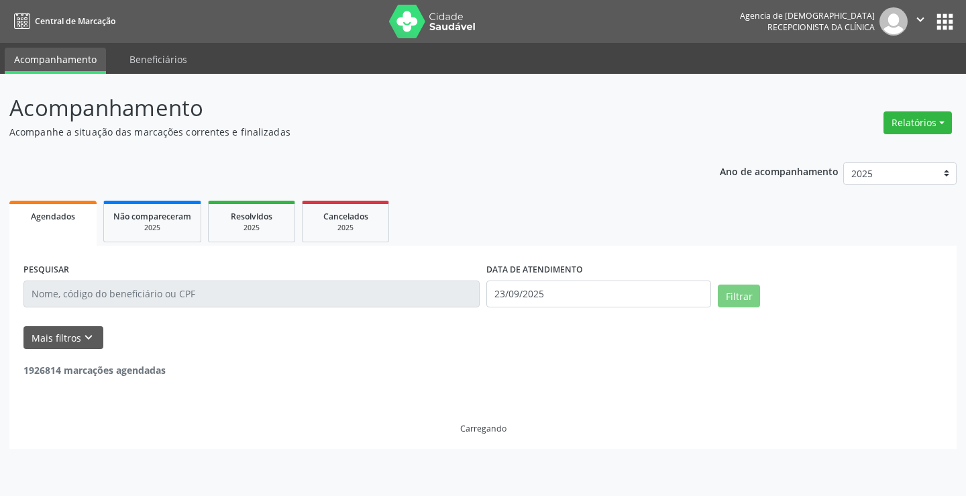 This screenshot has width=966, height=496. I want to click on img: img, so click(893, 21).